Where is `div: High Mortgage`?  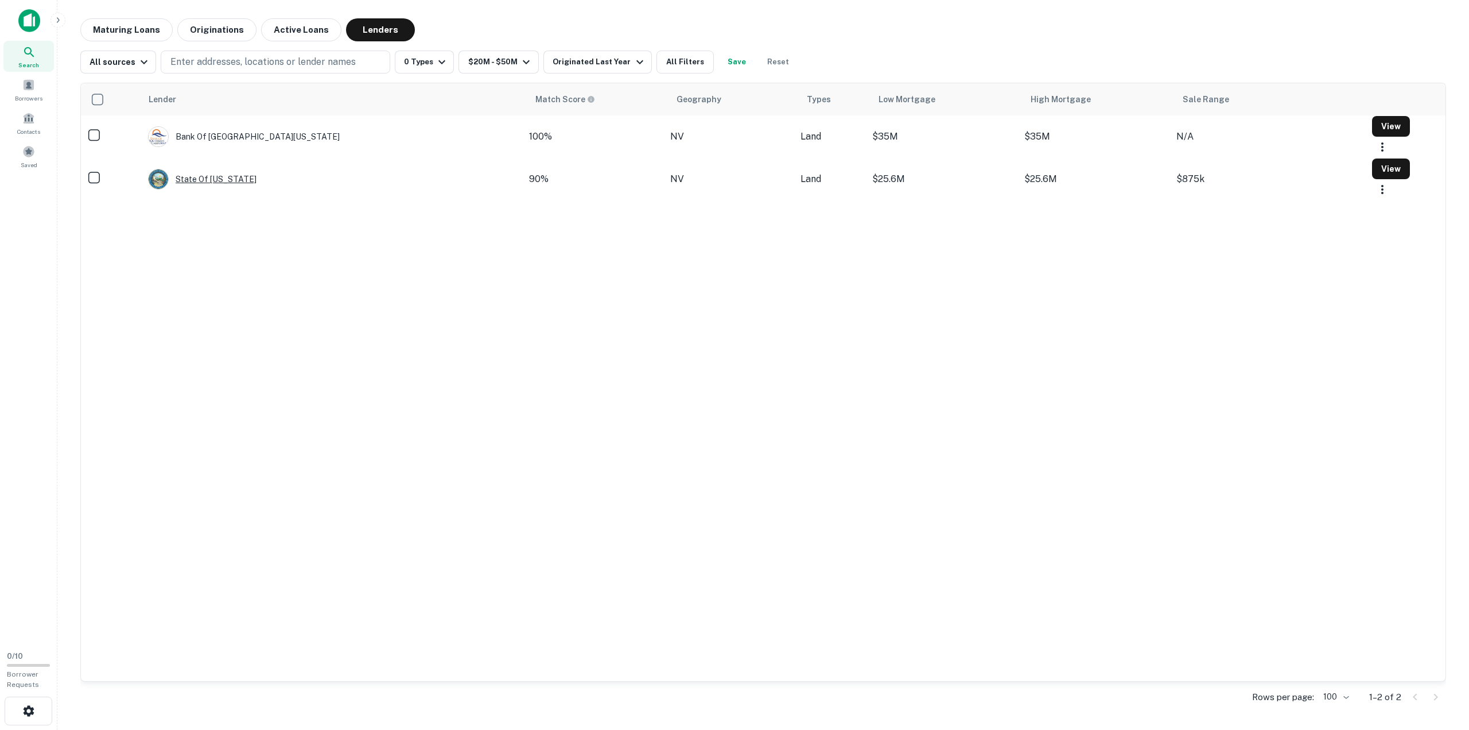 div: High Mortgage is located at coordinates (1061, 99).